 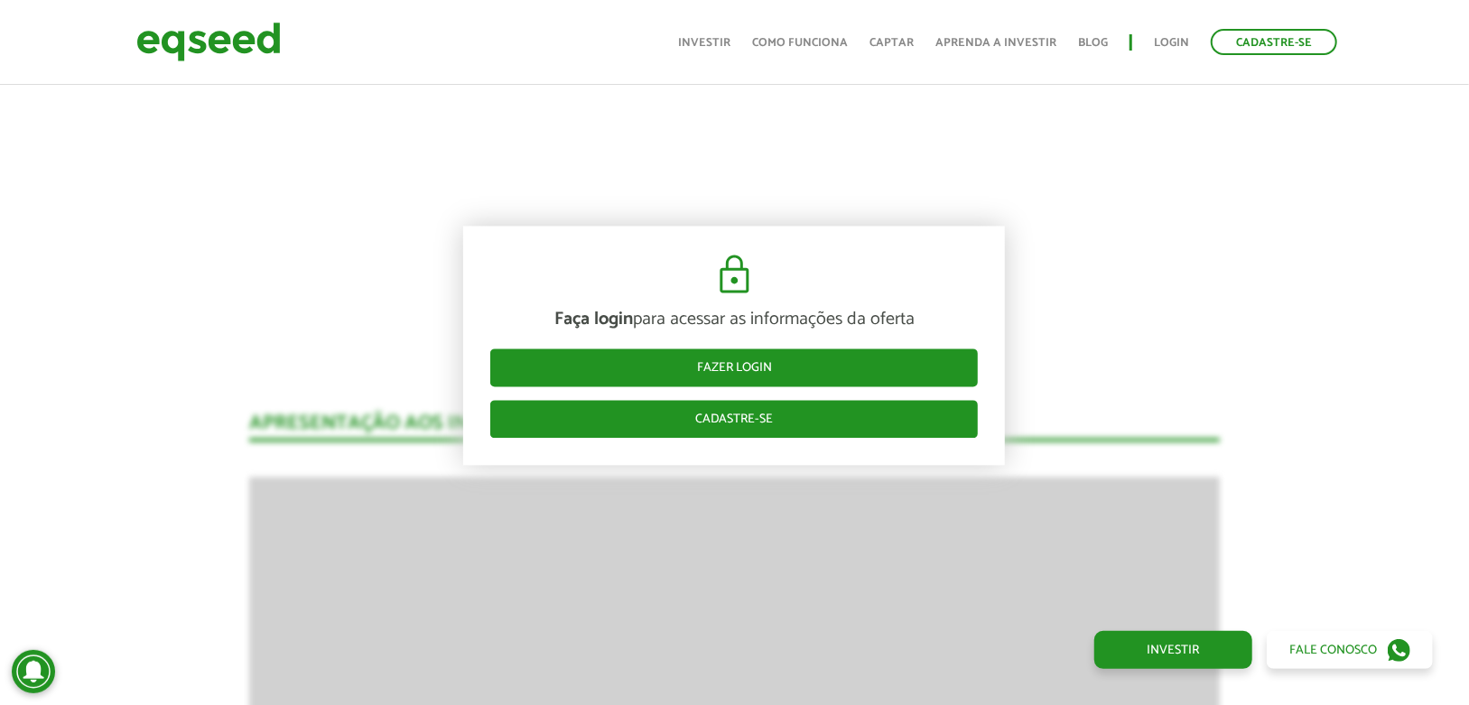 I want to click on img: EqSeed, so click(x=209, y=42).